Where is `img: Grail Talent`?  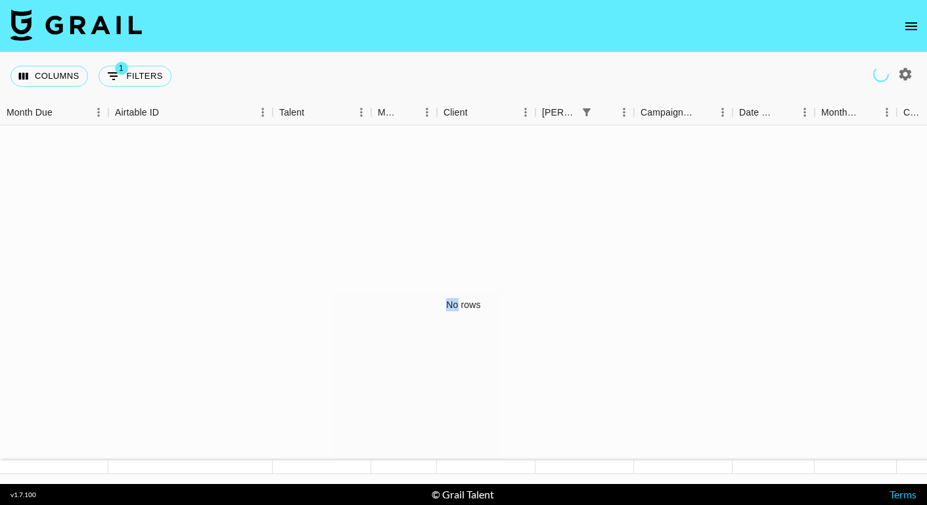 img: Grail Talent is located at coordinates (76, 25).